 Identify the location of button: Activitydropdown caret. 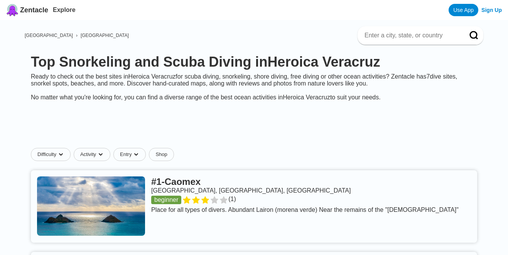
(93, 155).